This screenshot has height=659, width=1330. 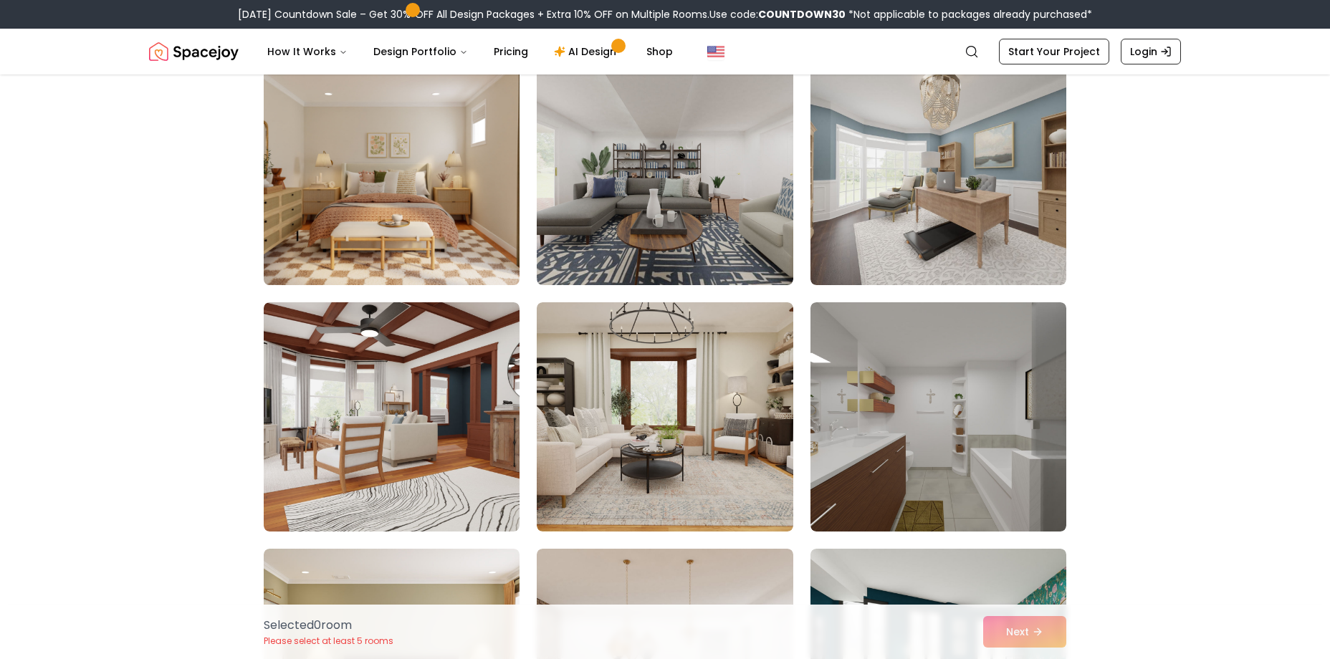 I want to click on img: Room room-16, so click(x=391, y=417).